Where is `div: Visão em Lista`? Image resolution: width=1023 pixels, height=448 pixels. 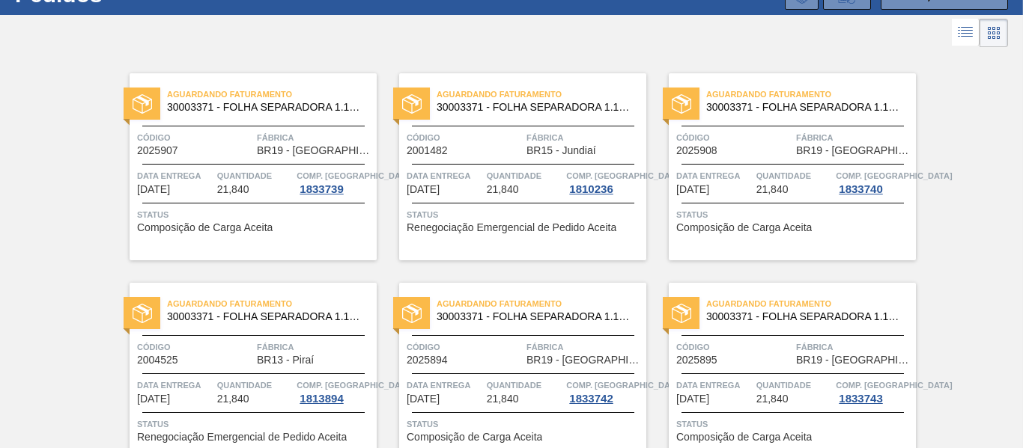 div: Visão em Lista is located at coordinates (965, 33).